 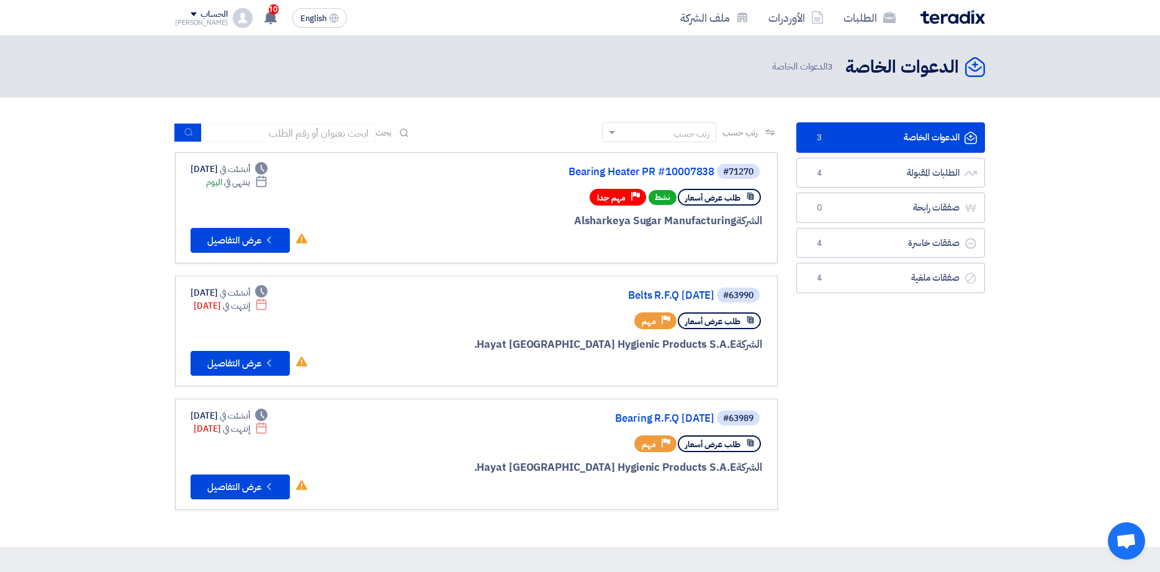 I want to click on span: ينتهي في, so click(x=236, y=182).